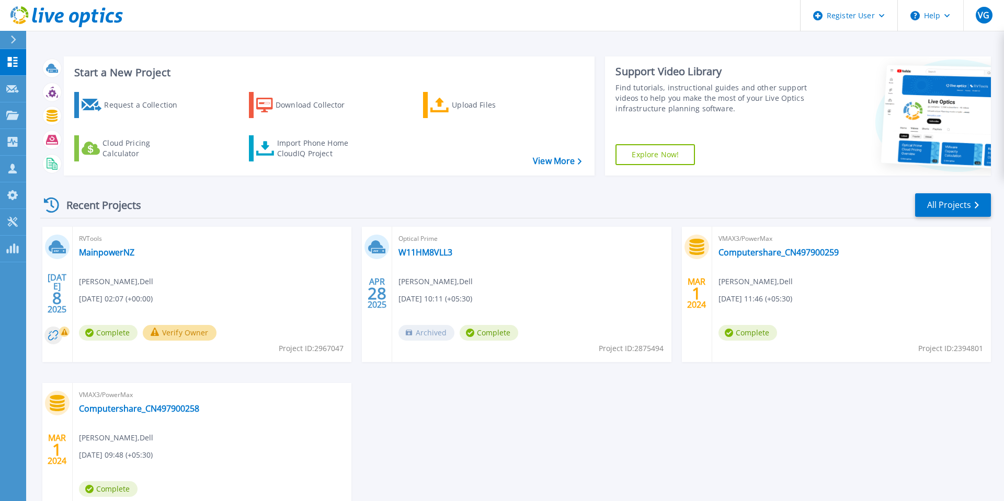  Describe the element at coordinates (139, 409) in the screenshot. I see `a: Computershare_CN497900258` at that location.